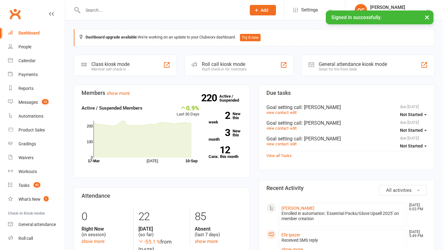  Describe the element at coordinates (210, 98) in the screenshot. I see `strong: 220` at that location.